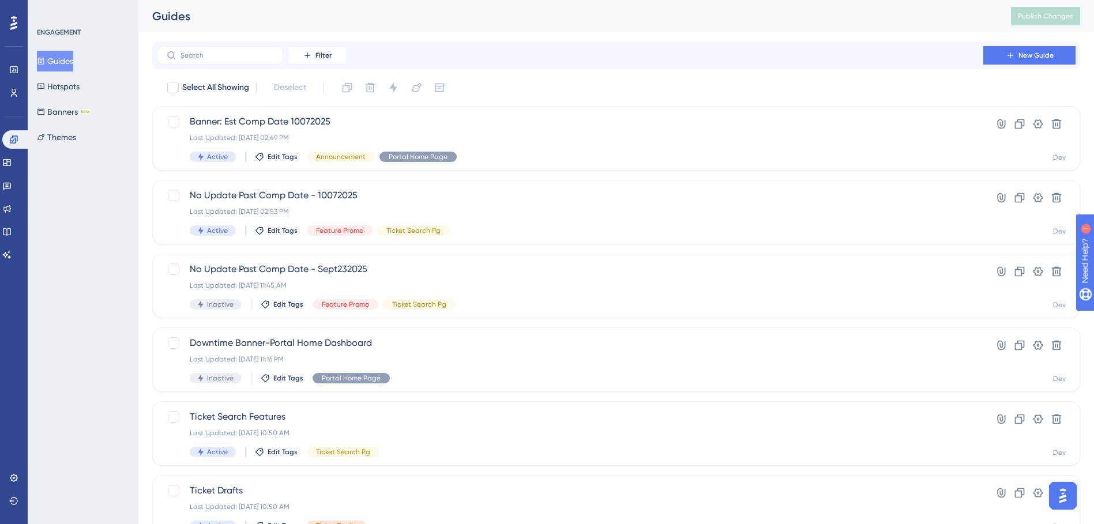  Describe the element at coordinates (317, 55) in the screenshot. I see `button: Filter` at that location.